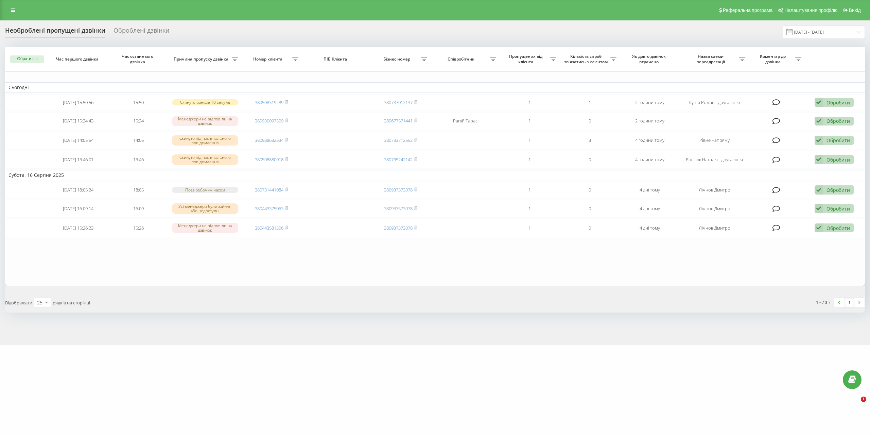  What do you see at coordinates (398, 140) in the screenshot?
I see `a: 380733712552` at bounding box center [398, 140].